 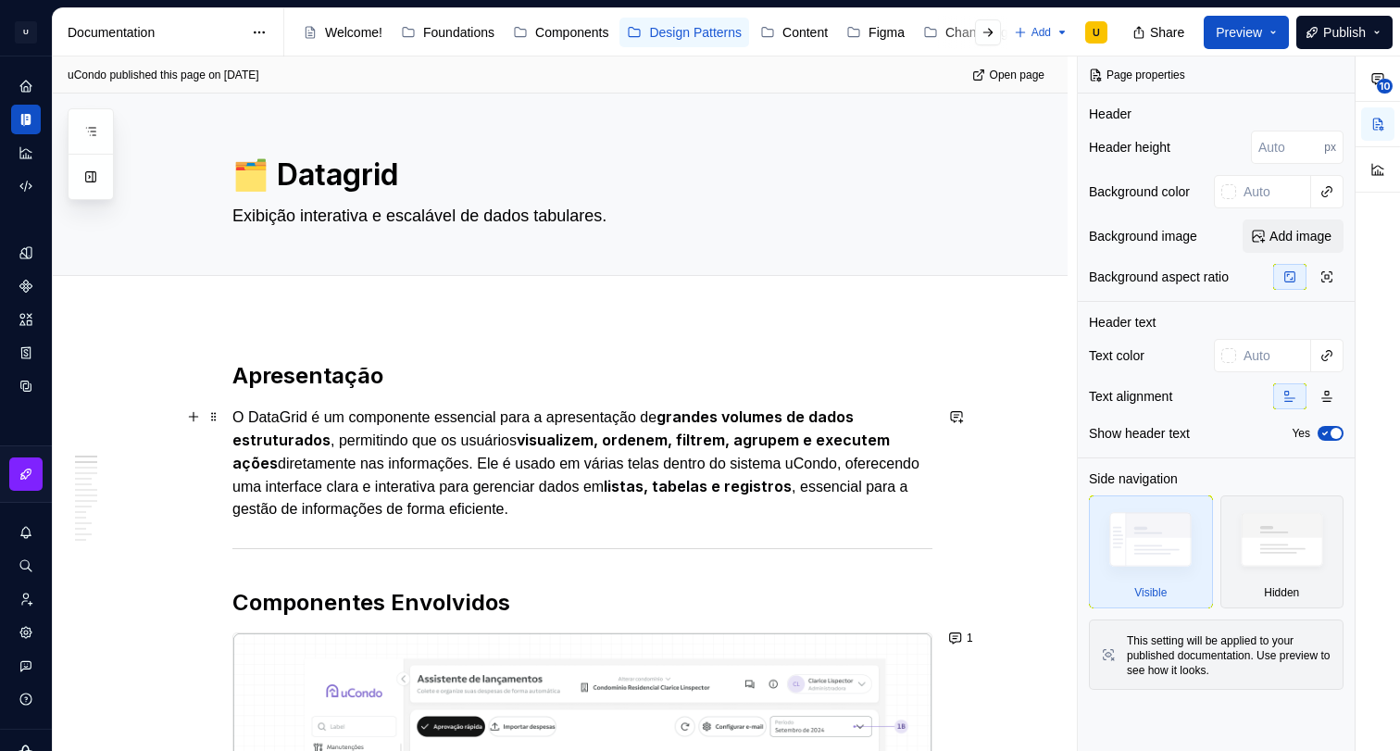 I want to click on button: 1, so click(x=962, y=638).